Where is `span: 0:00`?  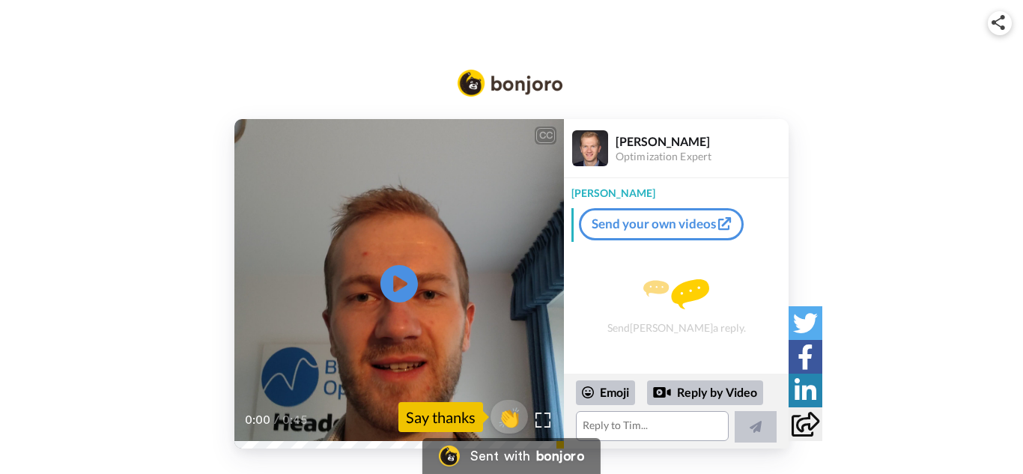 span: 0:00 is located at coordinates (258, 420).